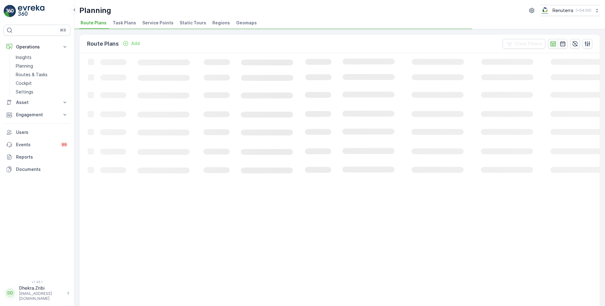  I want to click on span: Task Plans, so click(124, 23).